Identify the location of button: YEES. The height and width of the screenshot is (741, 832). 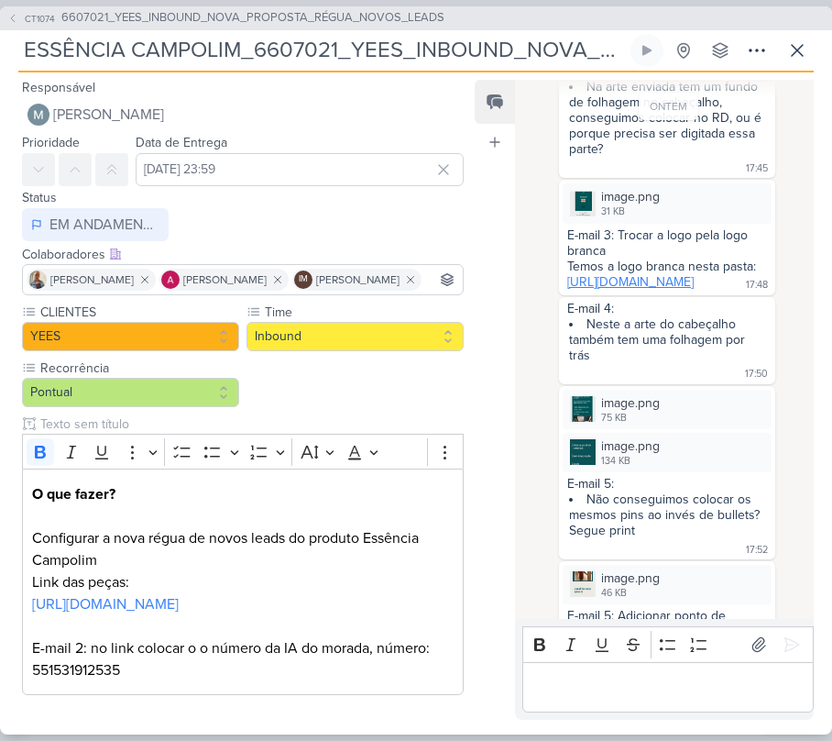
(130, 336).